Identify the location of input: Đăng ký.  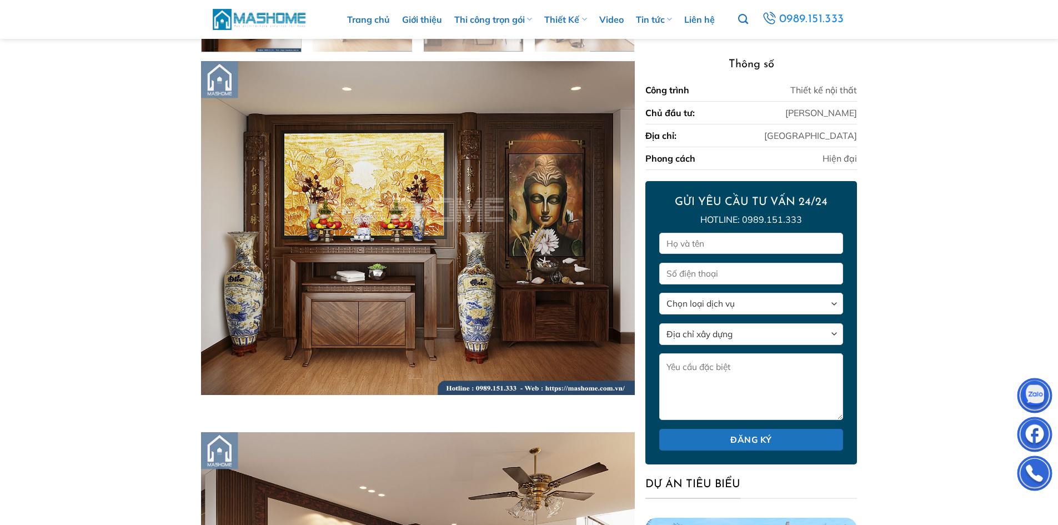
(751, 440).